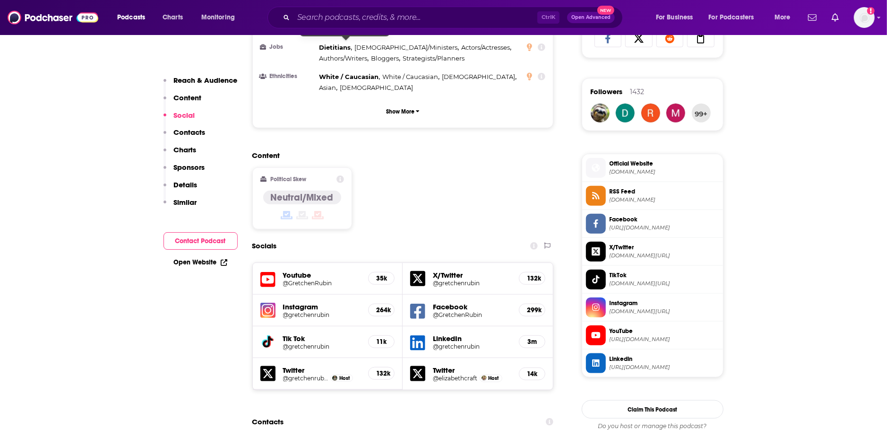 Image resolution: width=887 pixels, height=430 pixels. I want to click on span: Bloggers, so click(385, 58).